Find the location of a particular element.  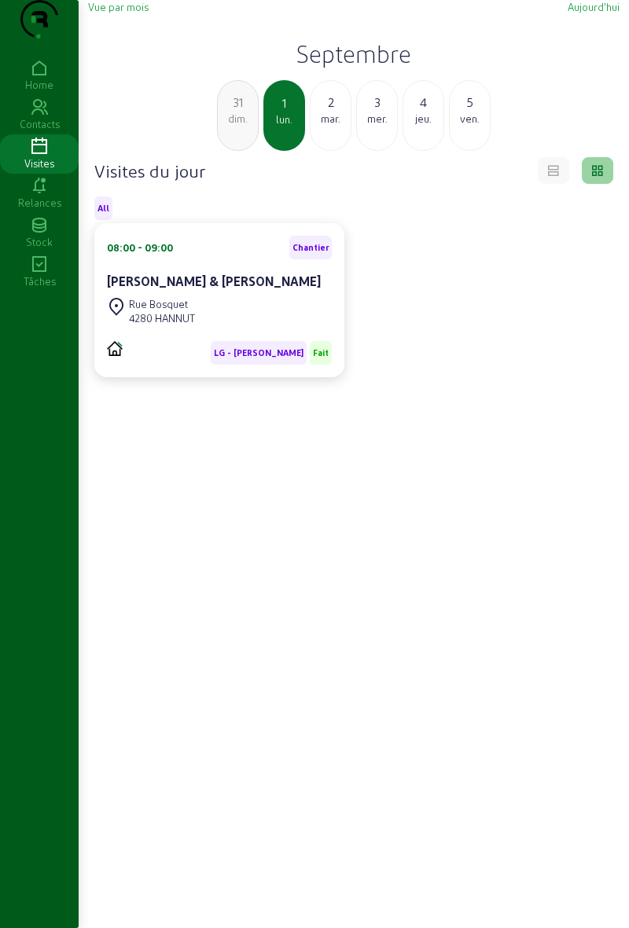

div: 4 is located at coordinates (423, 102).